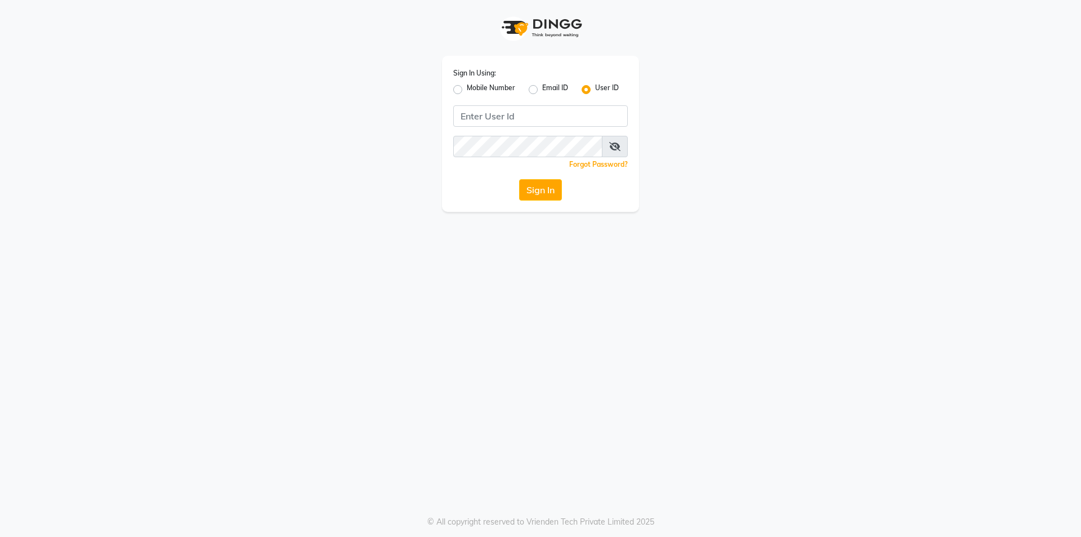  What do you see at coordinates (491, 90) in the screenshot?
I see `label: Mobile Number` at bounding box center [491, 90].